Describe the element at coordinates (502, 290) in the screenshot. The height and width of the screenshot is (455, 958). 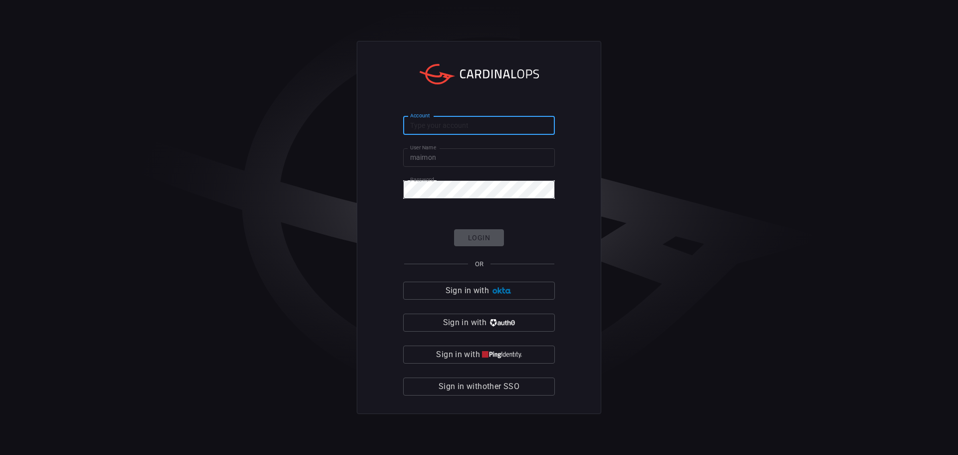
I see `img: Ad5vKXme8s1CQAAAABJRU5ErkJggg==` at that location.